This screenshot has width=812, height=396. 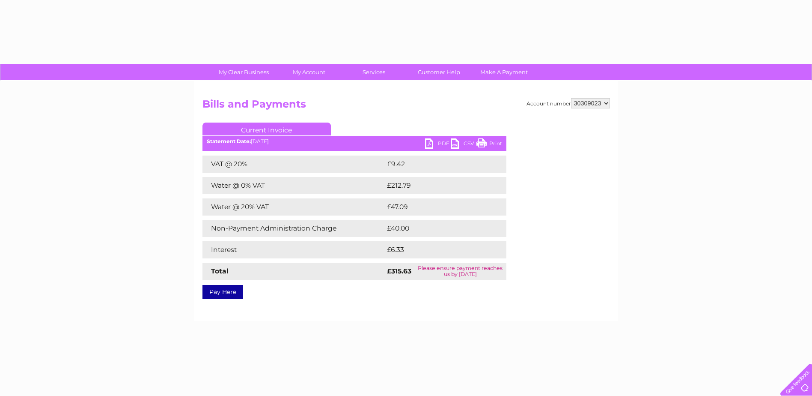 What do you see at coordinates (568, 103) in the screenshot?
I see `div: Account number` at bounding box center [568, 103].